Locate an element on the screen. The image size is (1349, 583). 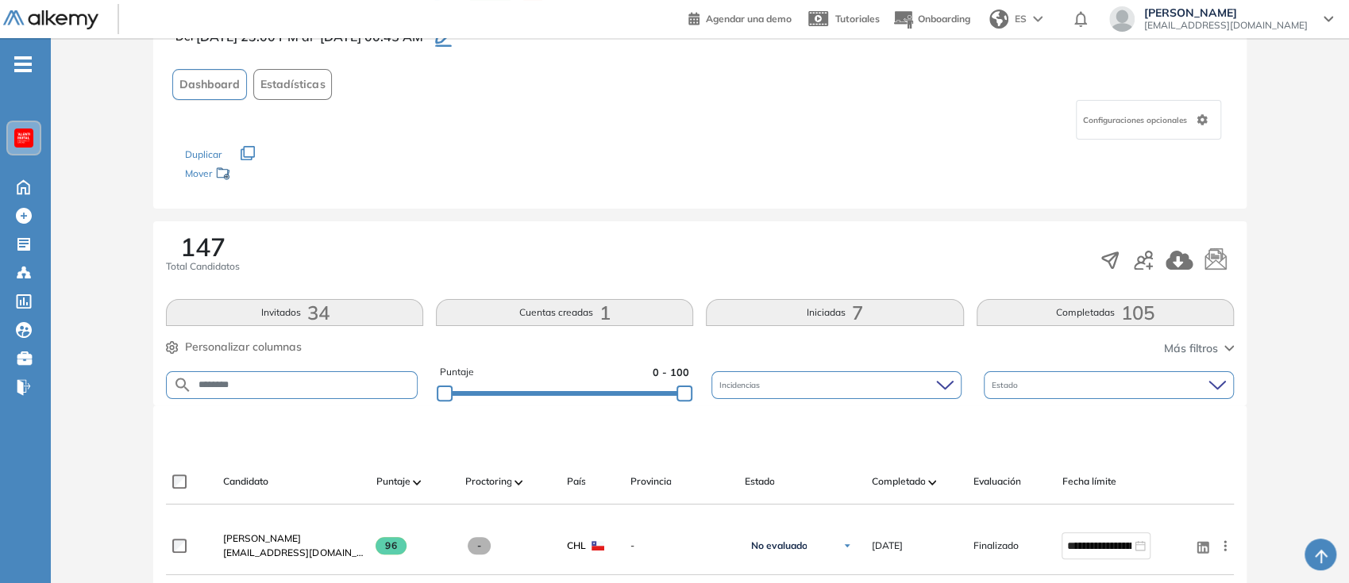
button: Cuentas creadas1 is located at coordinates (564, 313).